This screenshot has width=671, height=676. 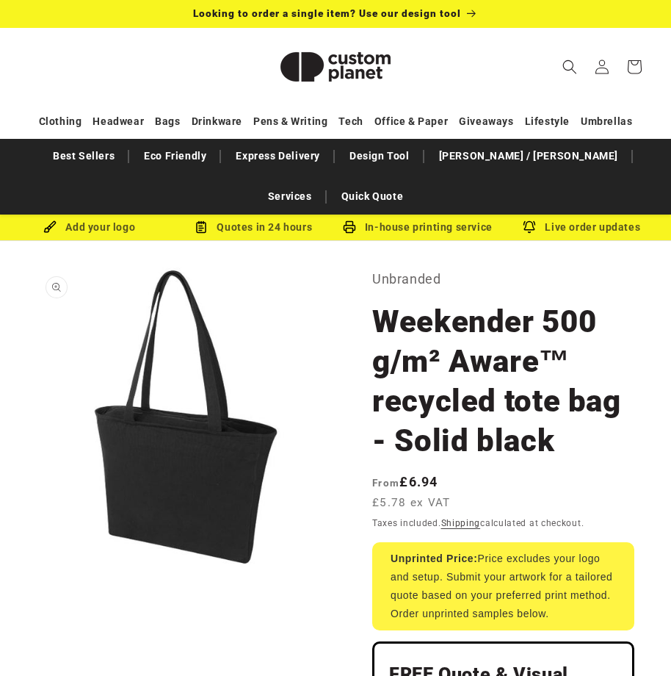 What do you see at coordinates (386, 483) in the screenshot?
I see `span: From` at bounding box center [386, 483].